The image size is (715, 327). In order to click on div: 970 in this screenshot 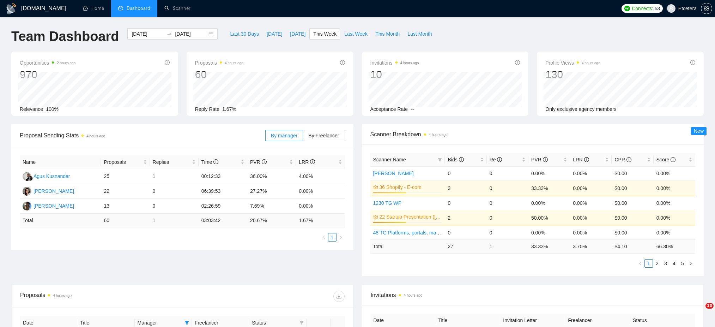, I will do `click(48, 74)`.